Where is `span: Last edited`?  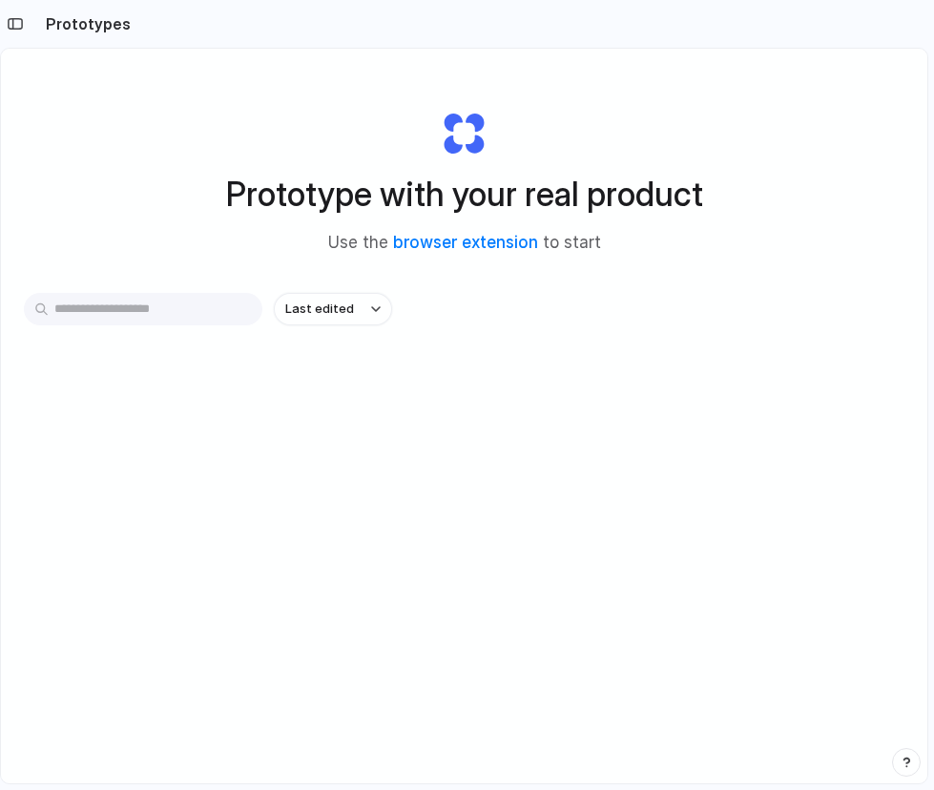 span: Last edited is located at coordinates (320, 309).